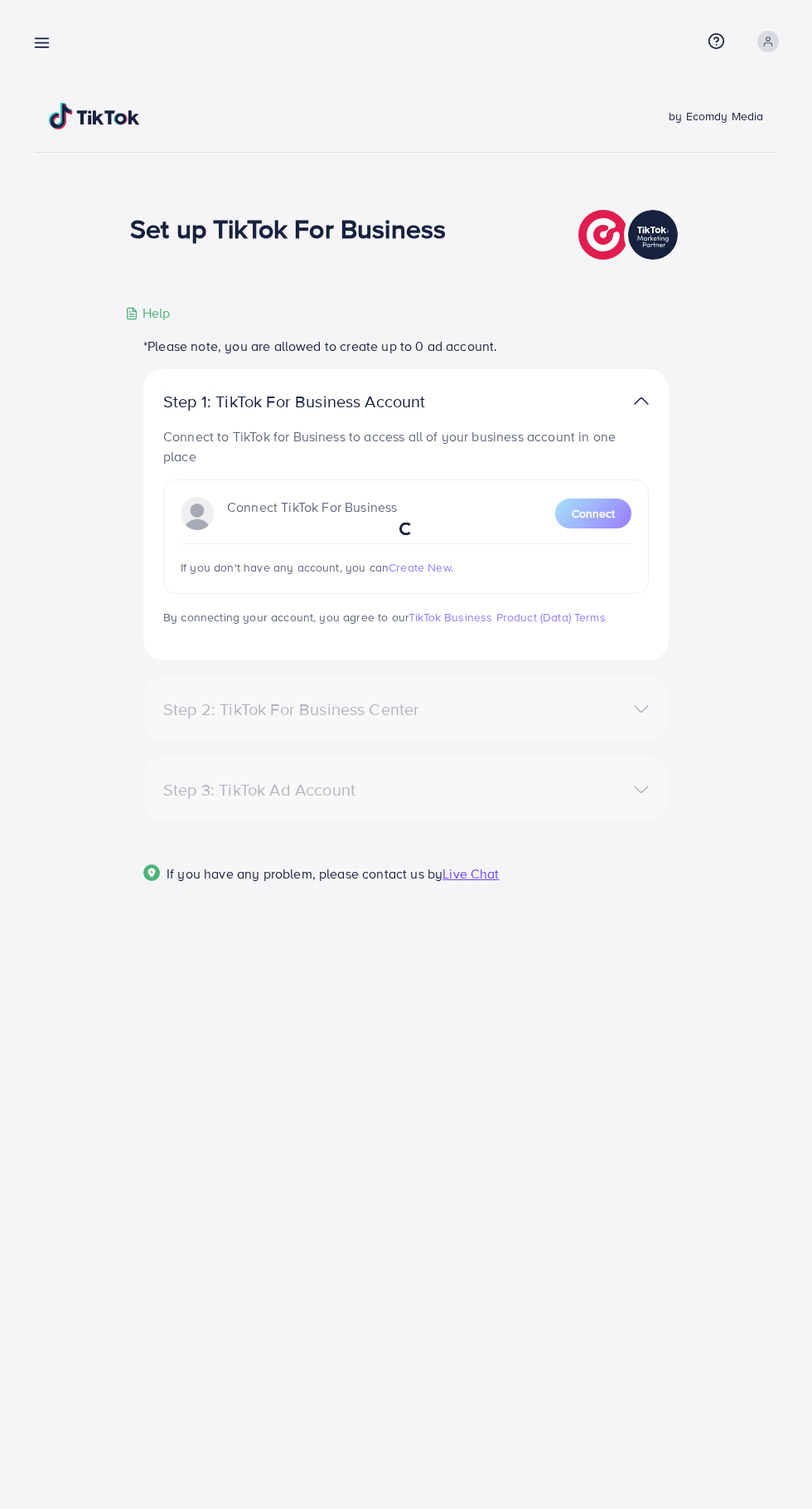  I want to click on img: TikTok, so click(94, 116).